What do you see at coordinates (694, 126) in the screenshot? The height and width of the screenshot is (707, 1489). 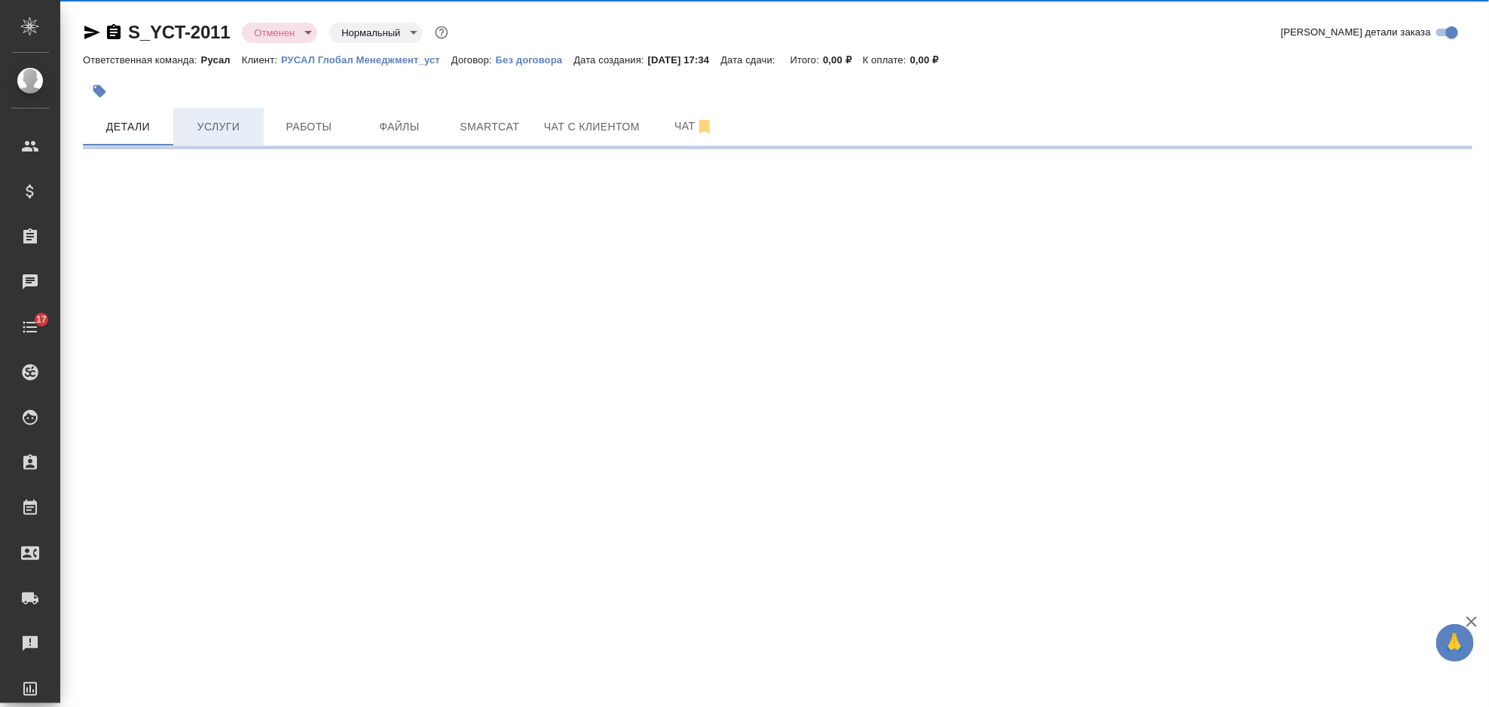 I see `span: Чат` at bounding box center [694, 126].